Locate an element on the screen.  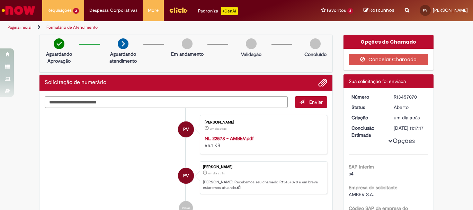
b: Empresa do solicitante is located at coordinates (373, 188).